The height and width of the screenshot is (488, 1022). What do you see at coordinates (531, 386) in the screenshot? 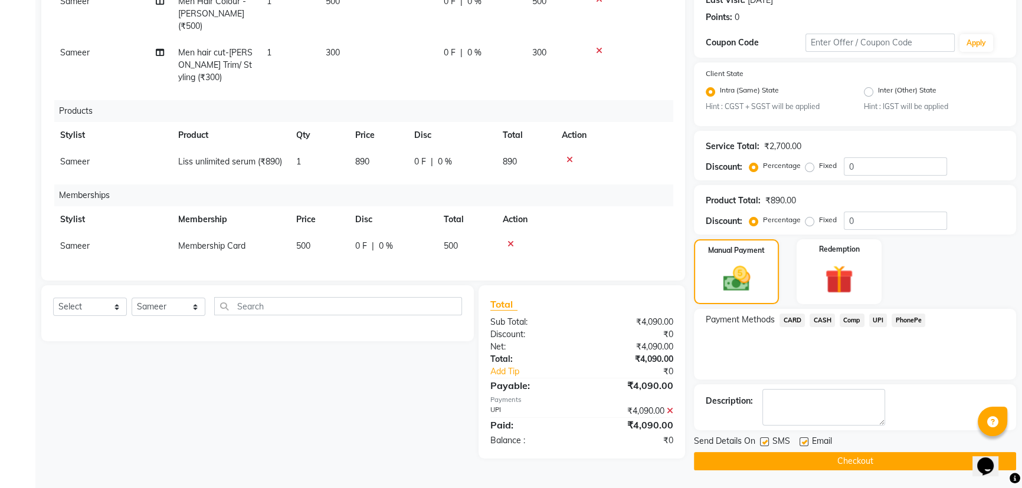
I see `div: Payable:` at bounding box center [531, 386].